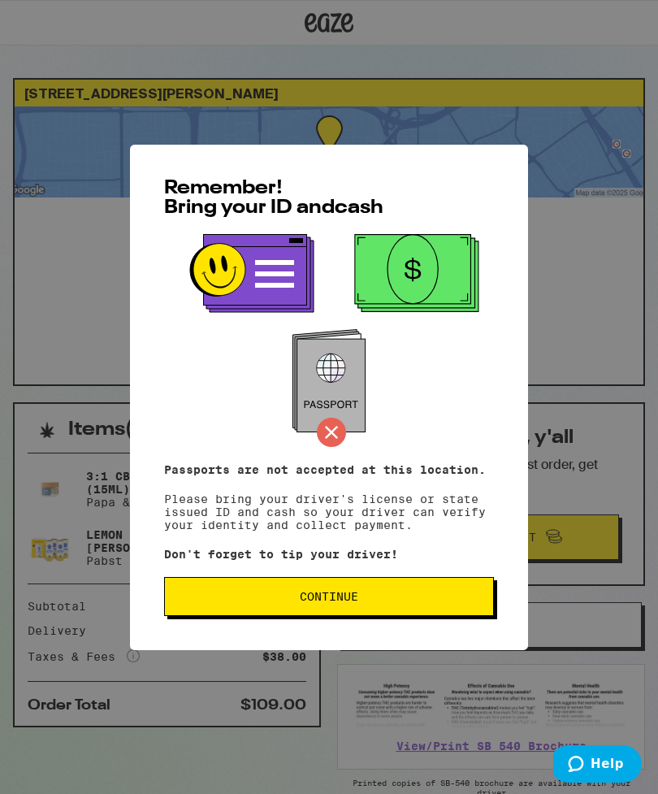 This screenshot has height=794, width=658. I want to click on p: Passports are not accepted at this location., so click(329, 470).